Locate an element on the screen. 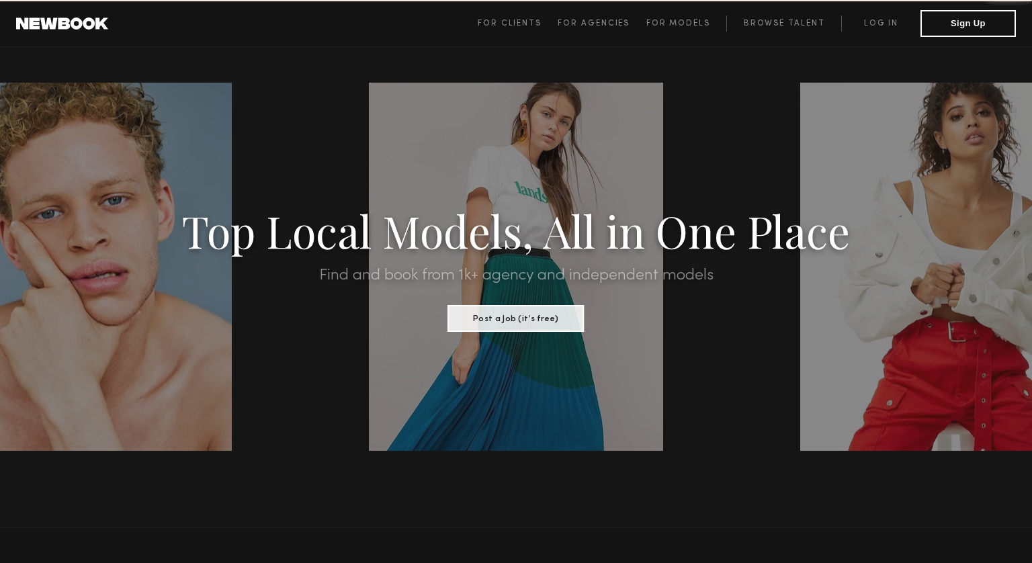 This screenshot has height=563, width=1032. a: For Agencies is located at coordinates (601, 24).